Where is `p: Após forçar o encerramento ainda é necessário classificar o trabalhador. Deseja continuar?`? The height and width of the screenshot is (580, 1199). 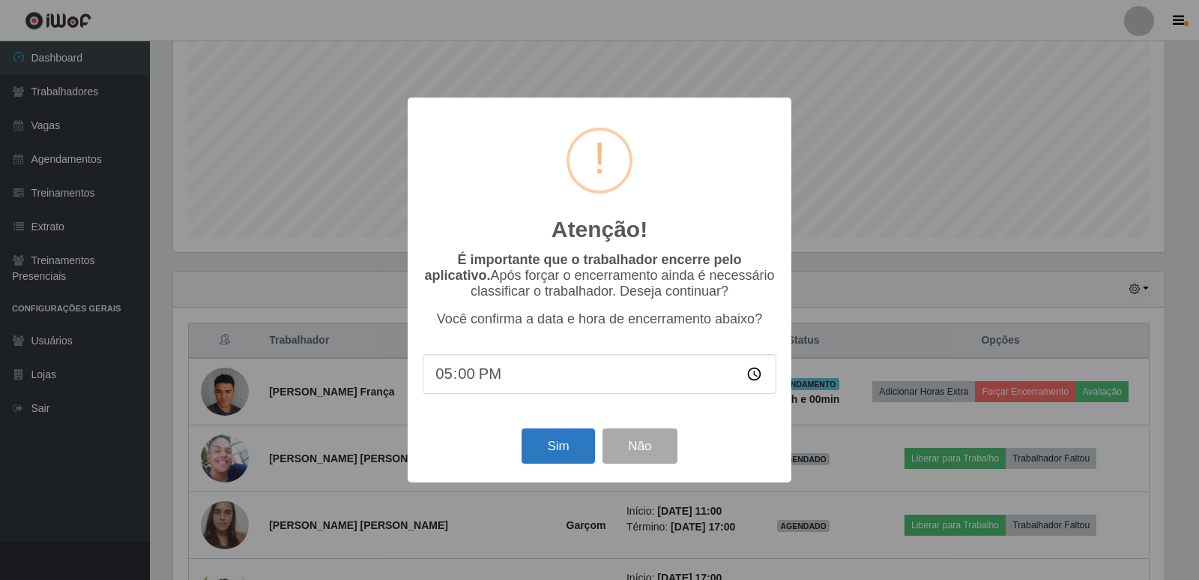 p: Após forçar o encerramento ainda é necessário classificar o trabalhador. Deseja continuar? is located at coordinates (600, 275).